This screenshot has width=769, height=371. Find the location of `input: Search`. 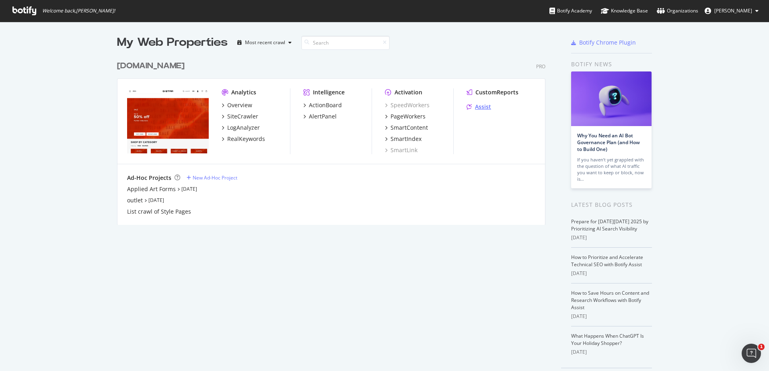

input: Search is located at coordinates (345, 43).